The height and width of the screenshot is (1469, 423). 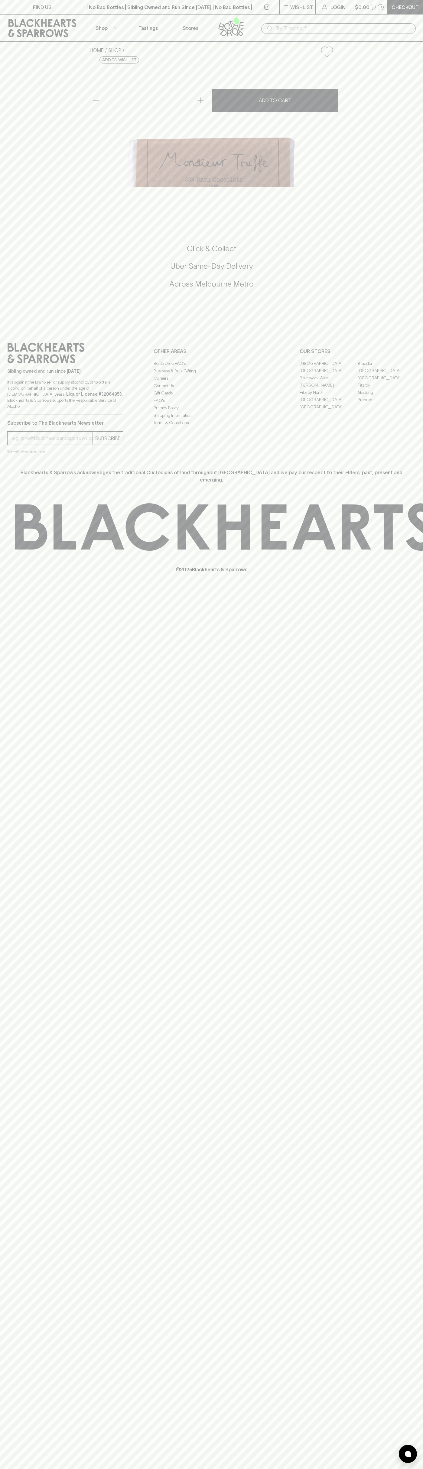 What do you see at coordinates (211, 476) in the screenshot?
I see `p: Blackhearts & Sparrows acknowledges the traditional Custodians of land throughout [GEOGRAPHIC_DAT...` at bounding box center [211, 476].